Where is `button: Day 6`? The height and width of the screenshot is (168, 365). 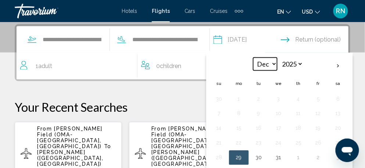 button: Day 6 is located at coordinates (338, 99).